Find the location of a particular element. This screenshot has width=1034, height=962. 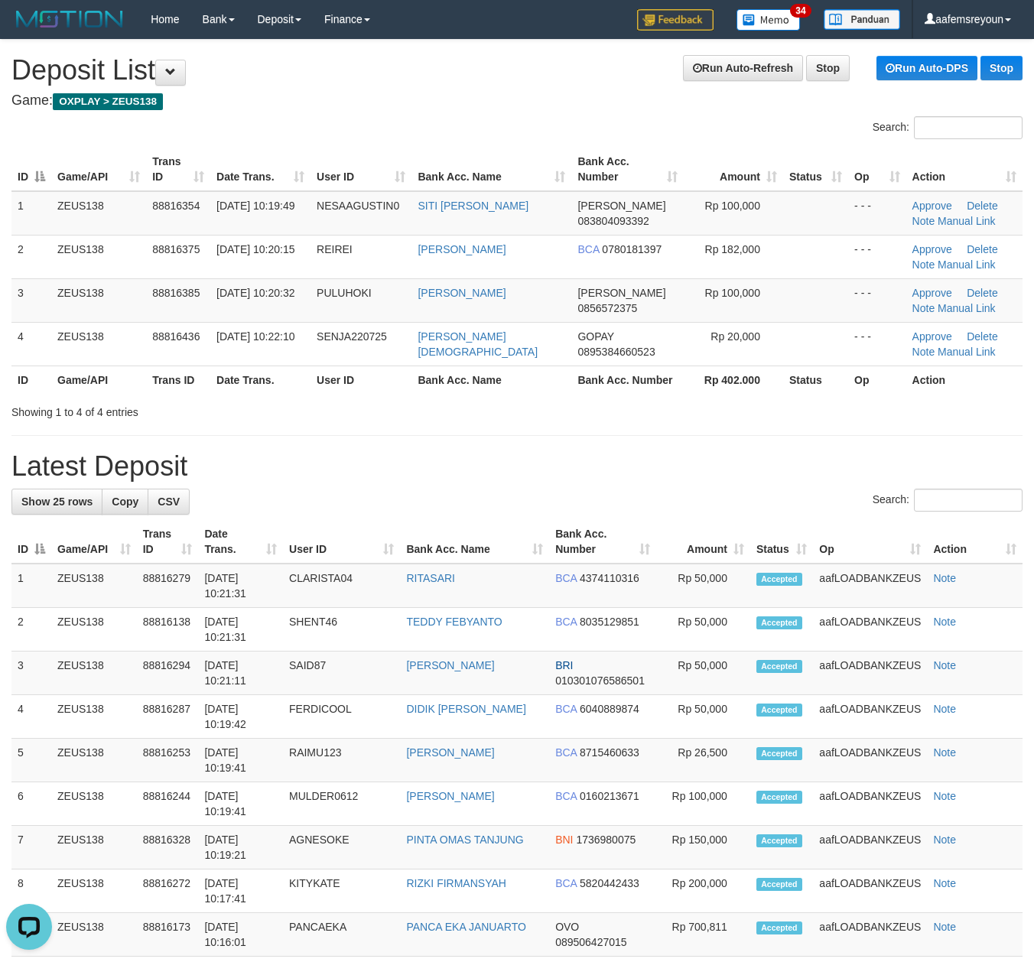

th: Action: activate to sort column ascending is located at coordinates (975, 542).